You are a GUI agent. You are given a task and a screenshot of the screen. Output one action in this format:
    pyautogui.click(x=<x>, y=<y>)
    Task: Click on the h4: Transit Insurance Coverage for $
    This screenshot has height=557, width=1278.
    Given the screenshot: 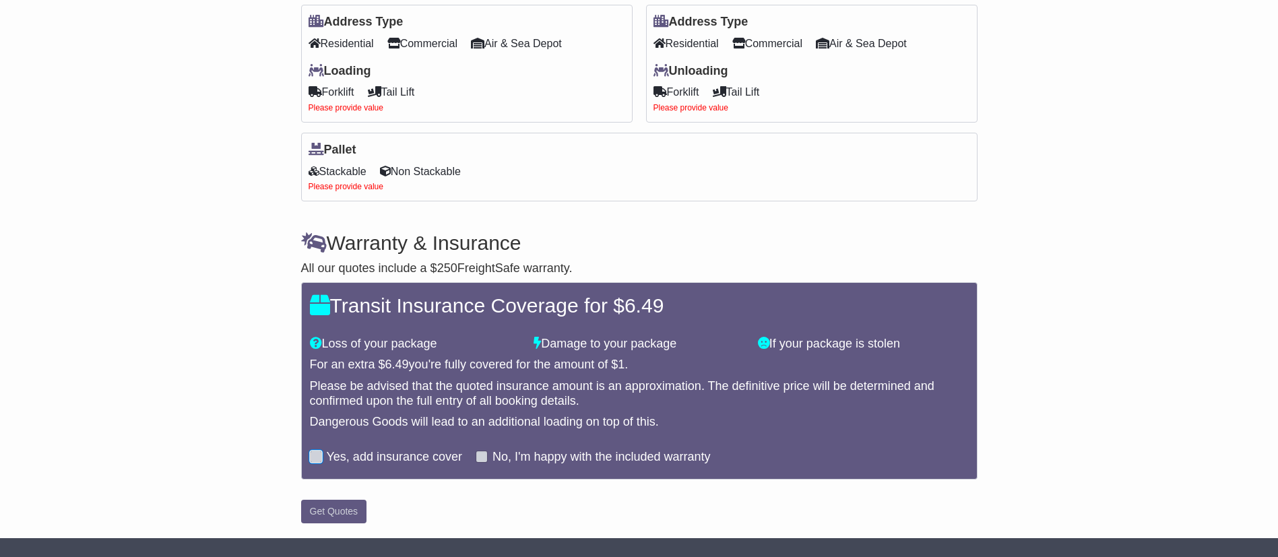 What is the action you would take?
    pyautogui.click(x=639, y=305)
    